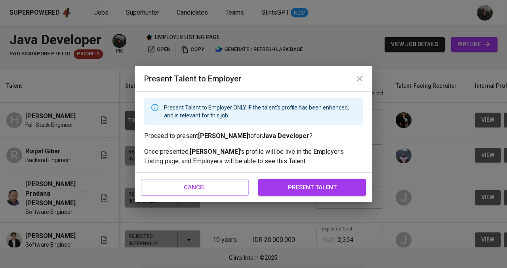  I want to click on button: present talent, so click(312, 188).